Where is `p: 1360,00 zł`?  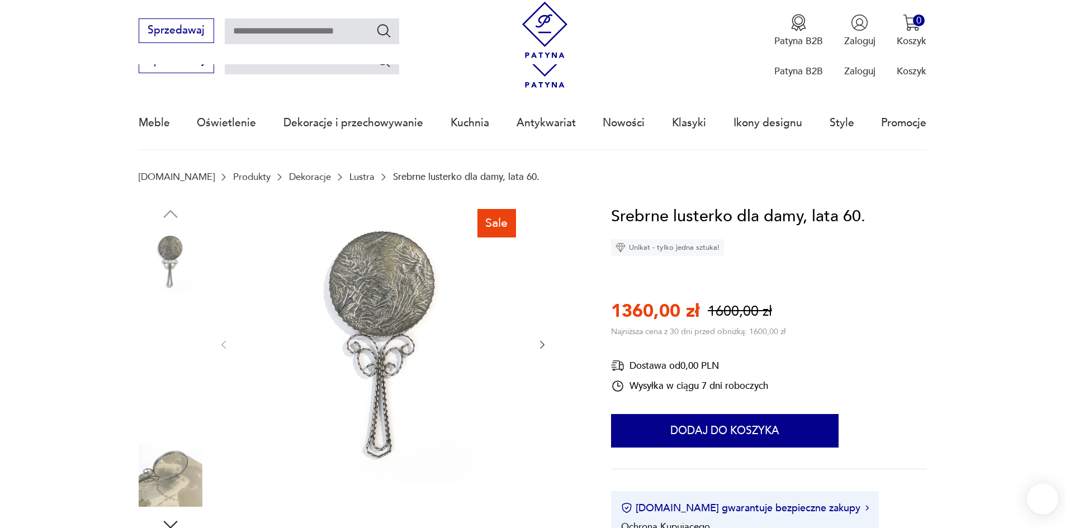 p: 1360,00 zł is located at coordinates (655, 312).